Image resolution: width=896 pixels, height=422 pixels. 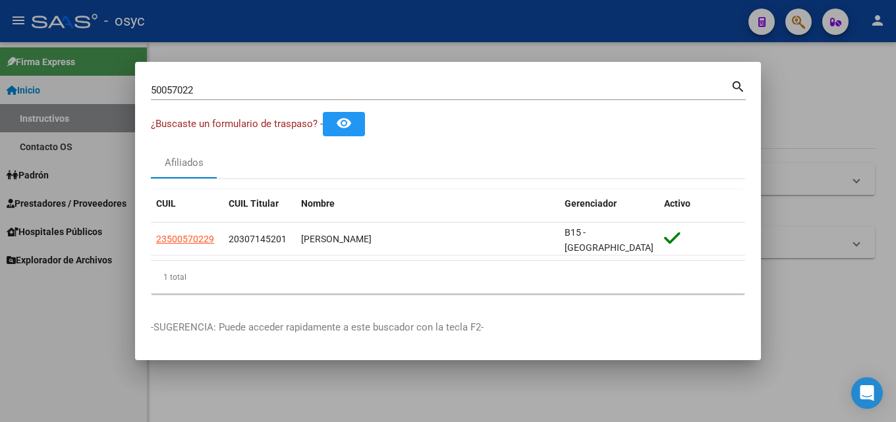 I want to click on span: ¿Buscaste un formulario de traspaso? -, so click(x=237, y=124).